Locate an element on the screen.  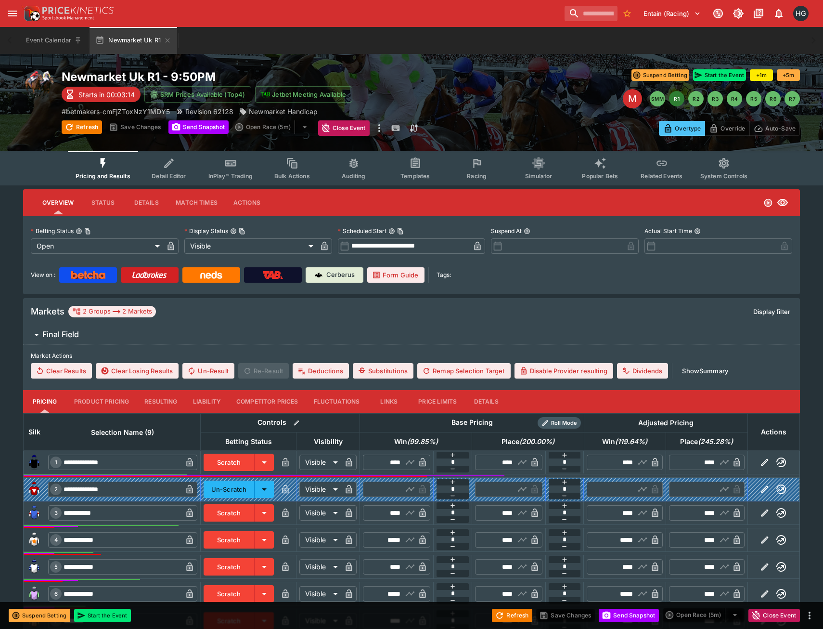
span: Win(99.85%) is located at coordinates (416, 441).